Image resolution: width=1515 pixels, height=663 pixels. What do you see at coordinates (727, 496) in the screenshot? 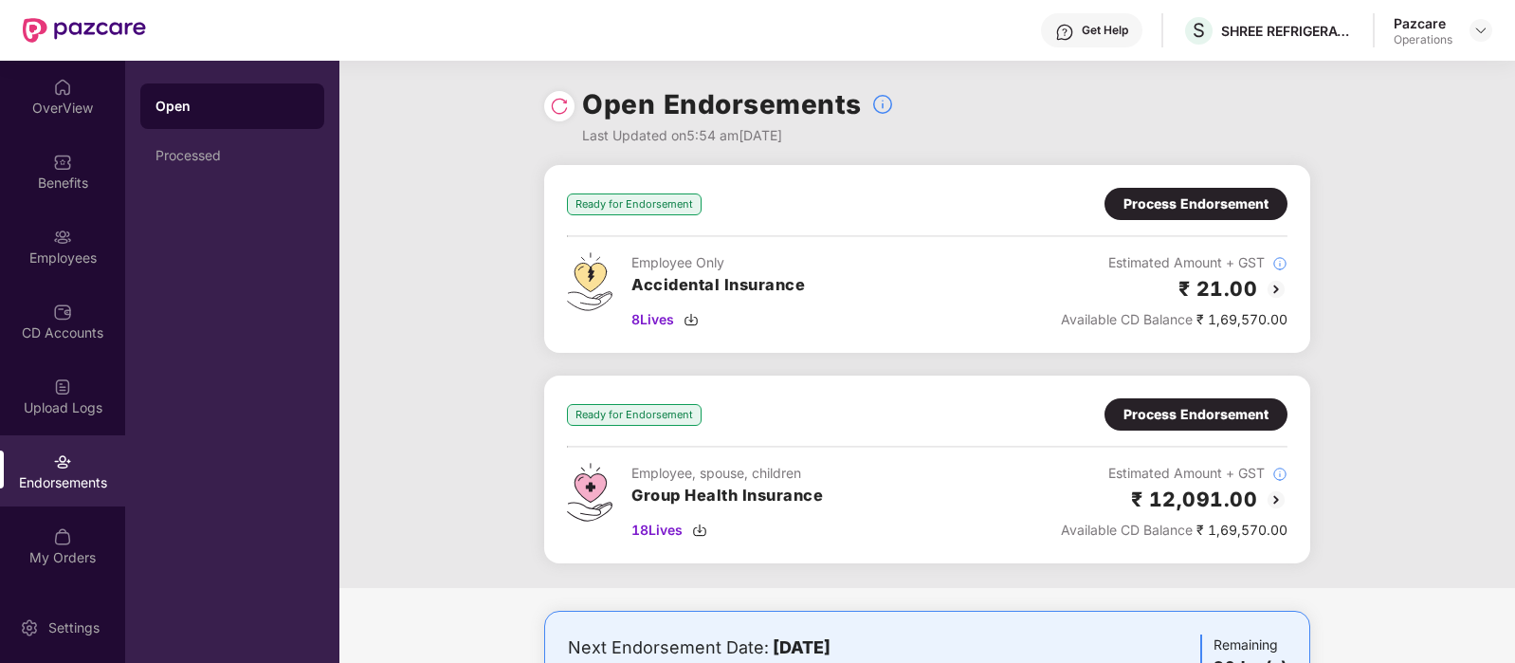
I see `h3: Group Health Insurance` at bounding box center [727, 496].